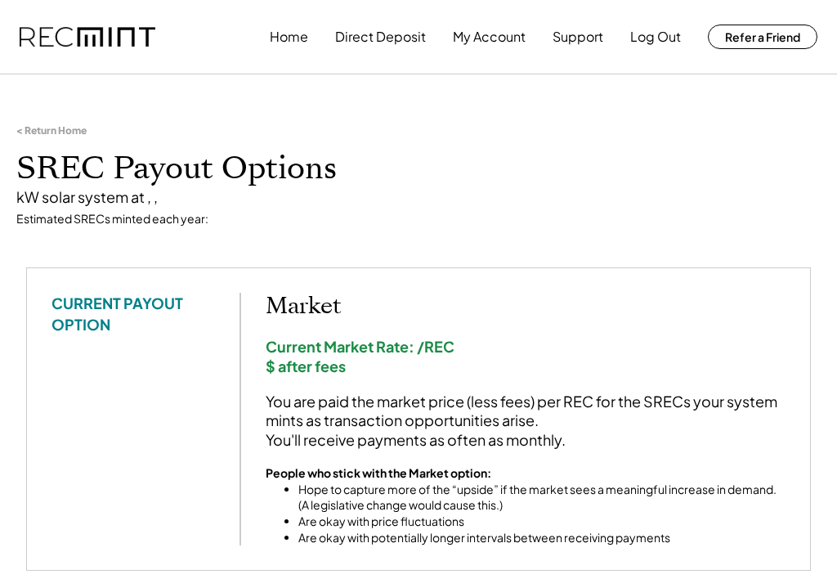  I want to click on li: Are okay with price fluctuations, so click(542, 522).